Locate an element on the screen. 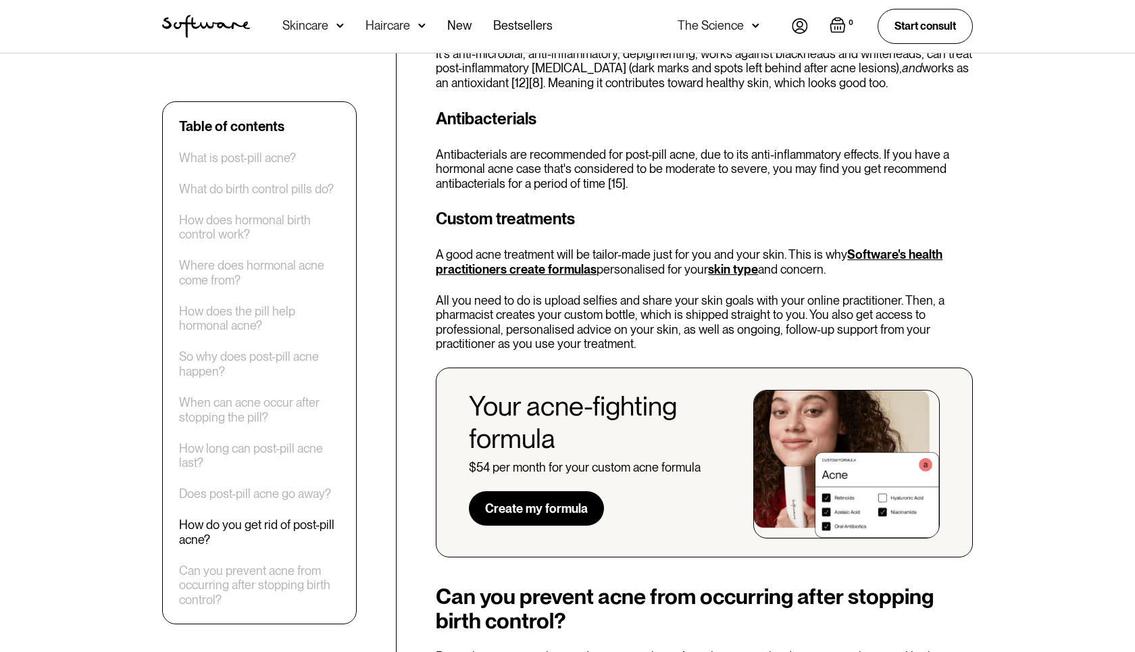  div: How does hormonal birth control work? is located at coordinates (259, 227).